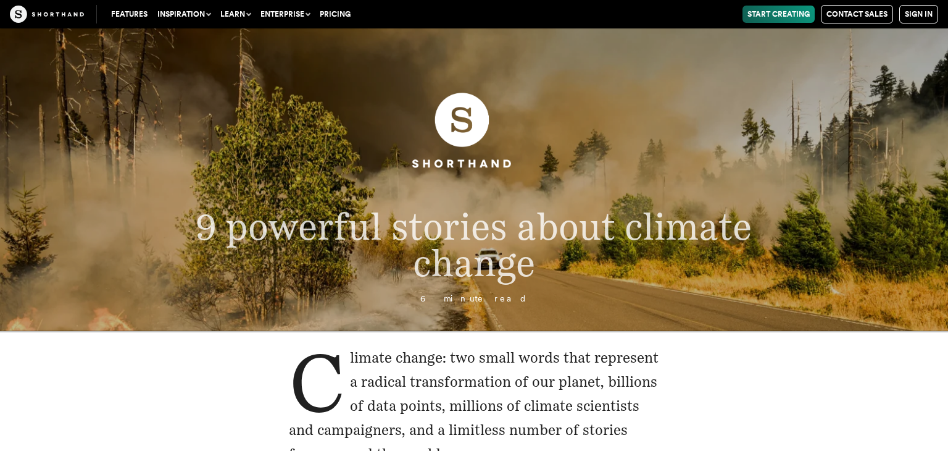 This screenshot has height=451, width=948. Describe the element at coordinates (184, 14) in the screenshot. I see `button: Inspiration` at that location.